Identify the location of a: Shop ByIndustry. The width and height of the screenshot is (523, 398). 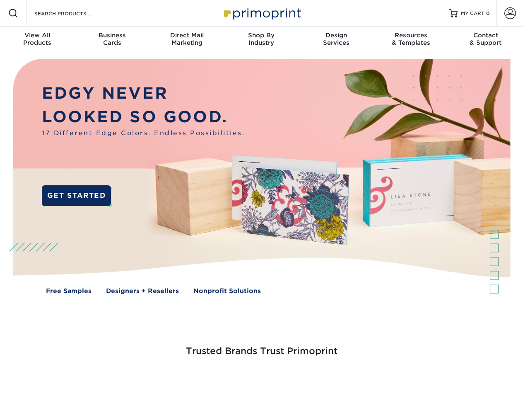
(262, 40).